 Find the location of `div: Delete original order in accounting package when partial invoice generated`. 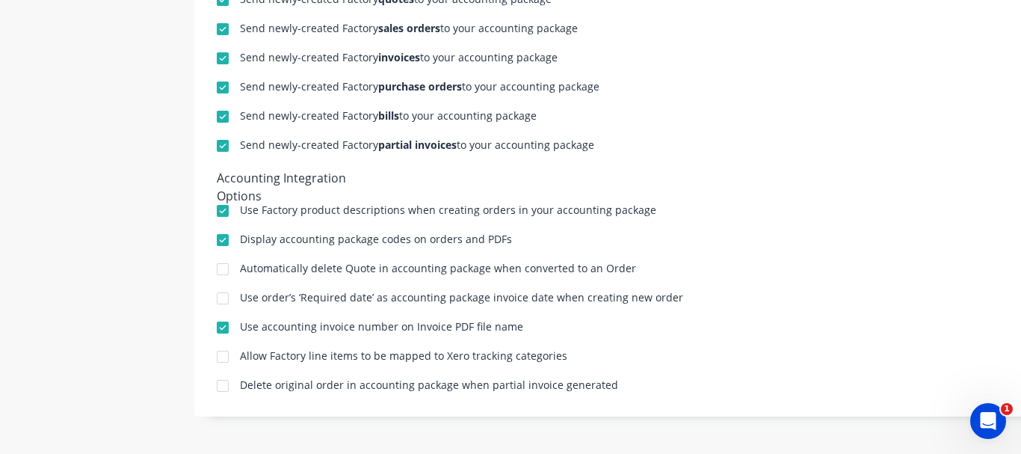

div: Delete original order in accounting package when partial invoice generated is located at coordinates (429, 385).